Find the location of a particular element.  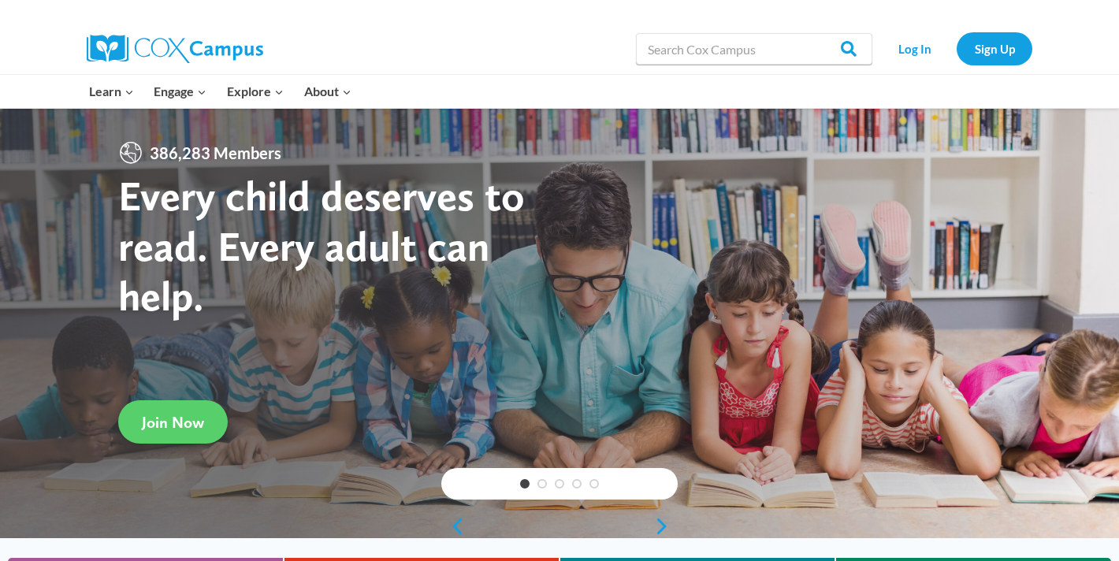

a: previous is located at coordinates (453, 526).